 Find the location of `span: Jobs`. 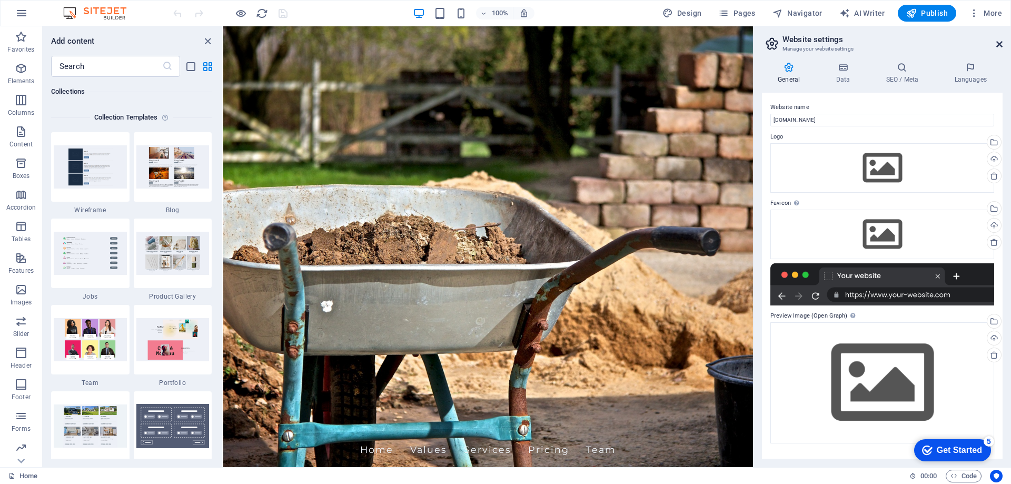

span: Jobs is located at coordinates (90, 297).